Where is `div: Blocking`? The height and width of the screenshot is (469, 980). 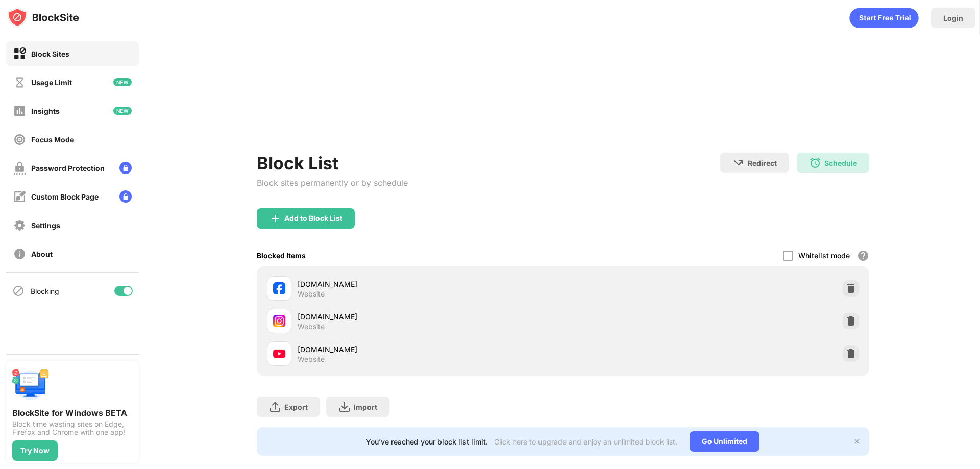 div: Blocking is located at coordinates (45, 291).